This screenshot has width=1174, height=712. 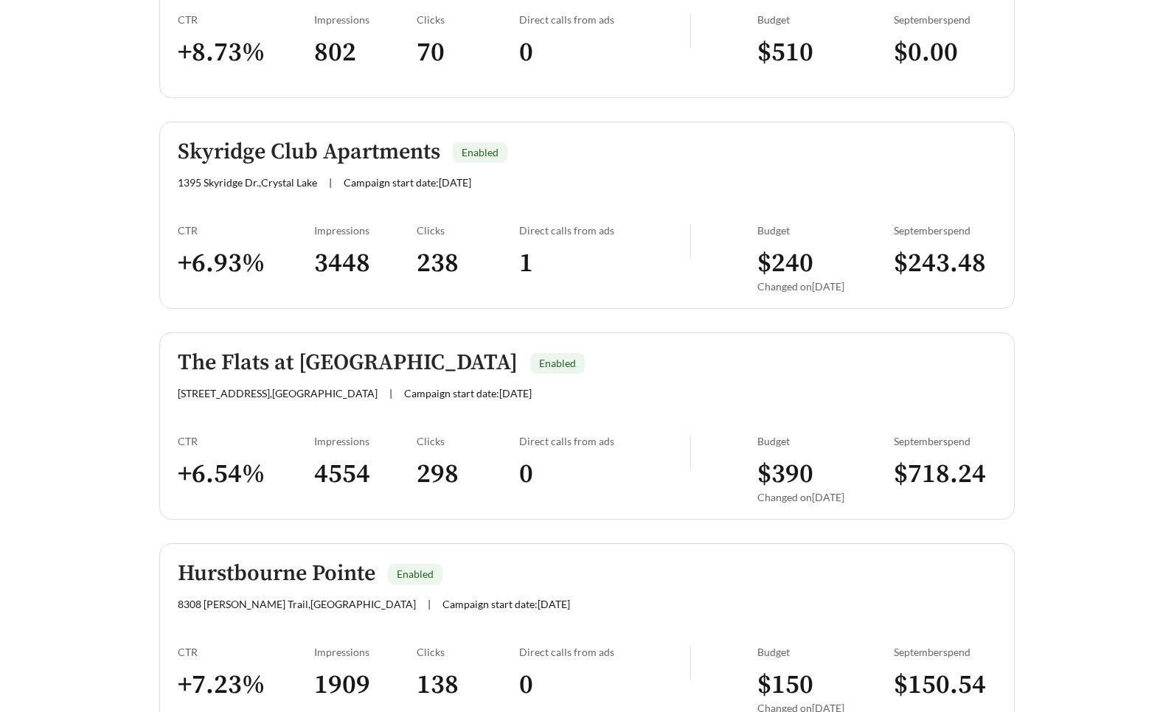 What do you see at coordinates (246, 263) in the screenshot?
I see `h3: + 6.93 %` at bounding box center [246, 263].